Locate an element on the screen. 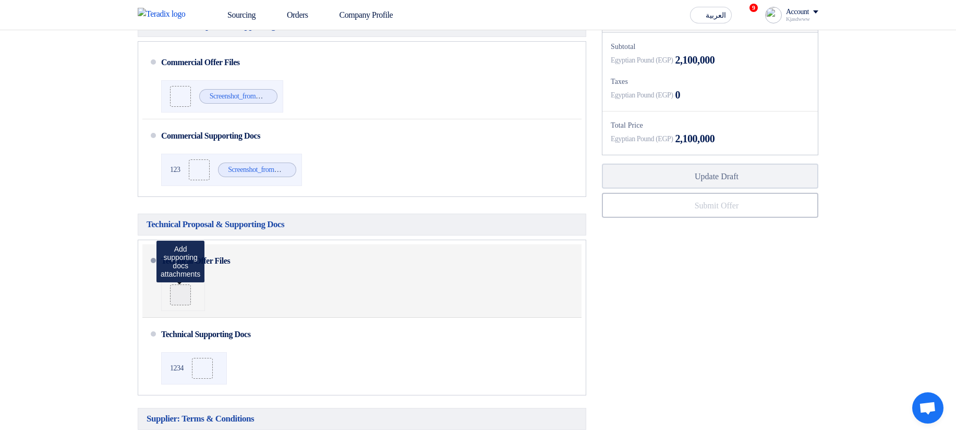  div: Technical Supporting Docs is located at coordinates (365, 335).